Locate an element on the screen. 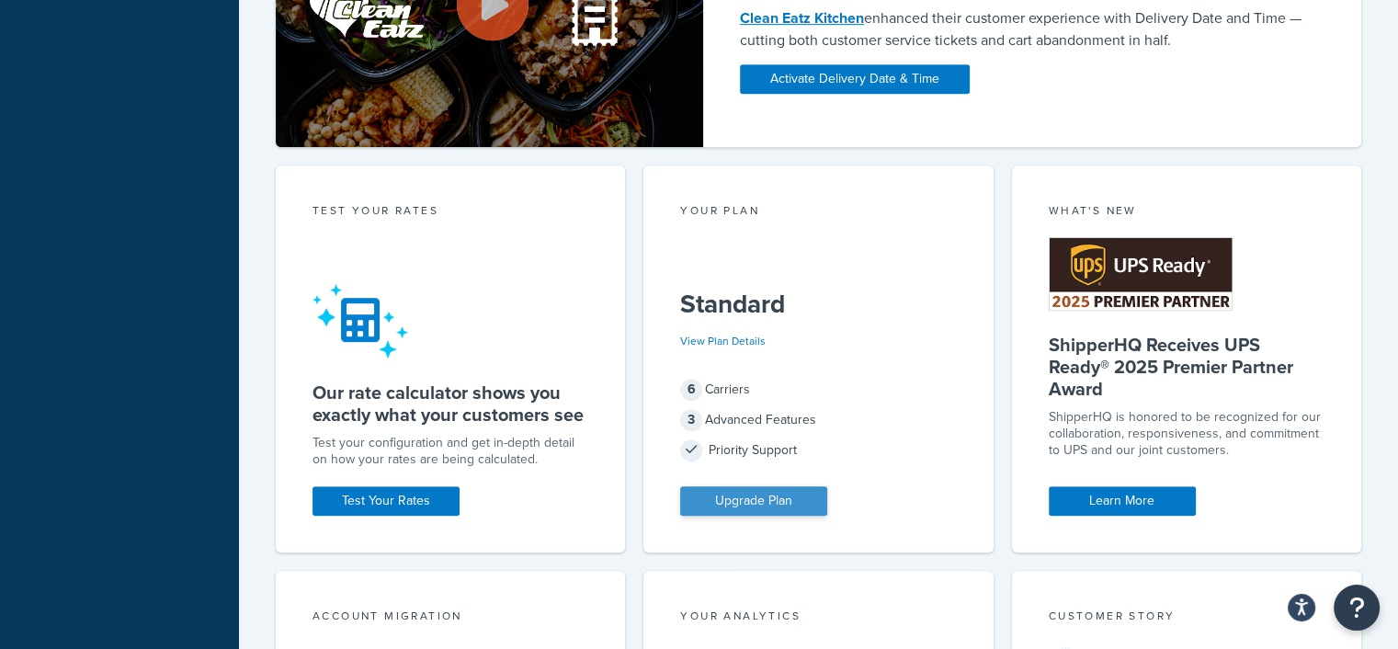 The width and height of the screenshot is (1398, 649). div: Test your configuration and get in-depth detail on how your rates are being calculated. is located at coordinates (450, 451).